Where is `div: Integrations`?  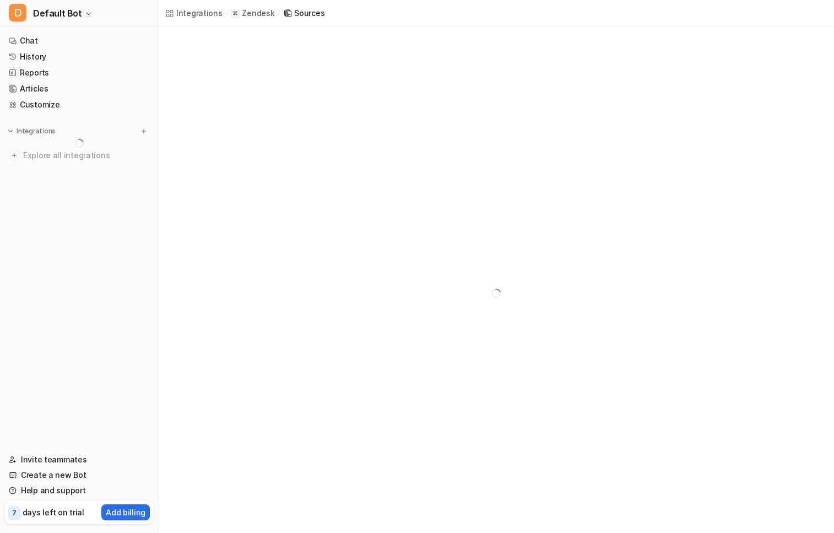 div: Integrations is located at coordinates (199, 13).